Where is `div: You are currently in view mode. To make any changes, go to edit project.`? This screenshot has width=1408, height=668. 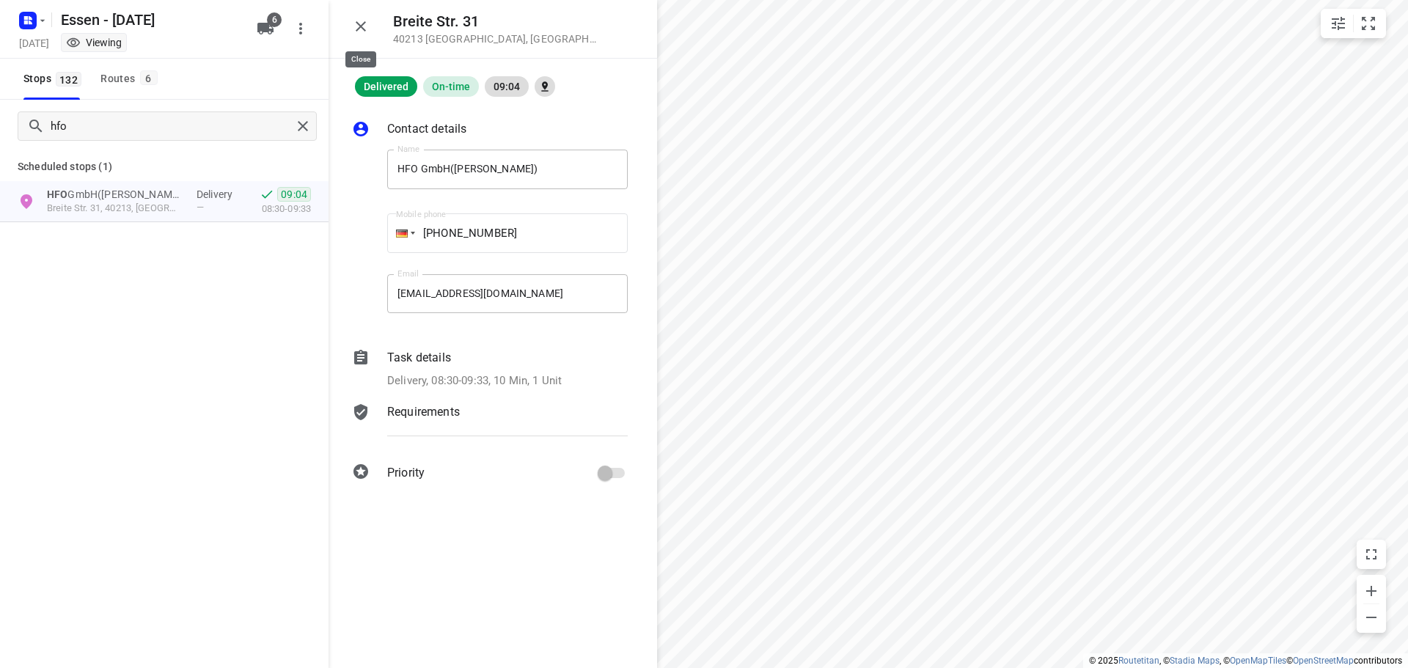
div: You are currently in view mode. To make any changes, go to edit project. is located at coordinates (94, 43).